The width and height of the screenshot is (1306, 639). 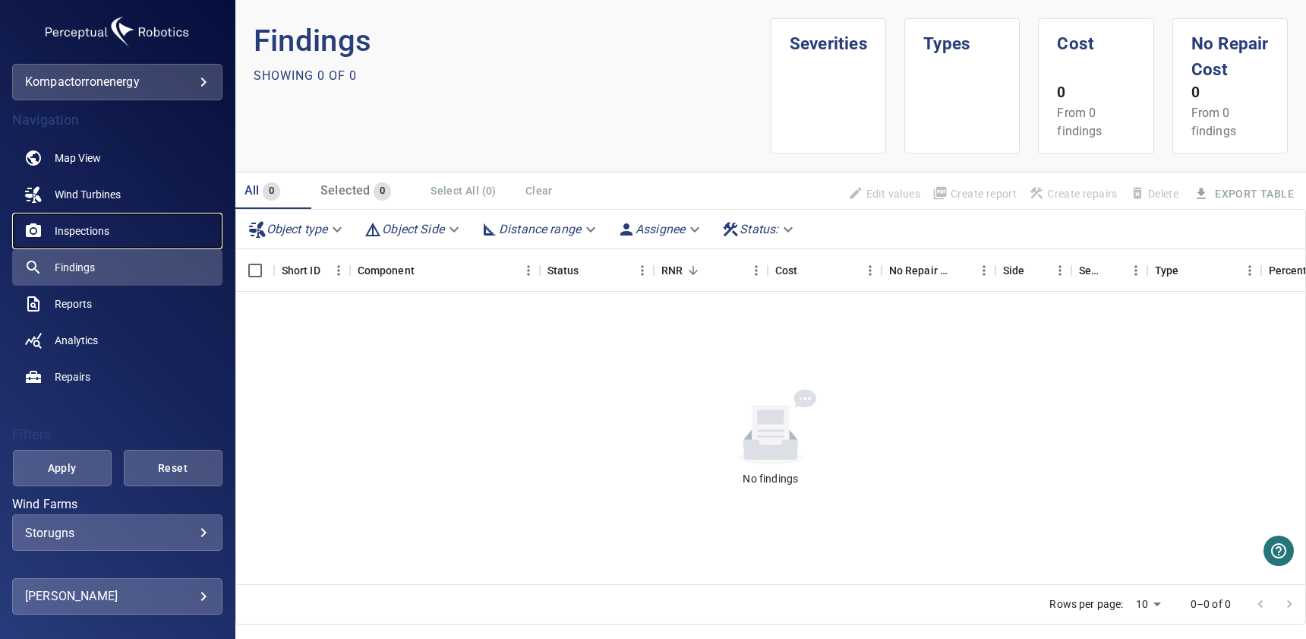 I want to click on span: Inspections, so click(x=82, y=231).